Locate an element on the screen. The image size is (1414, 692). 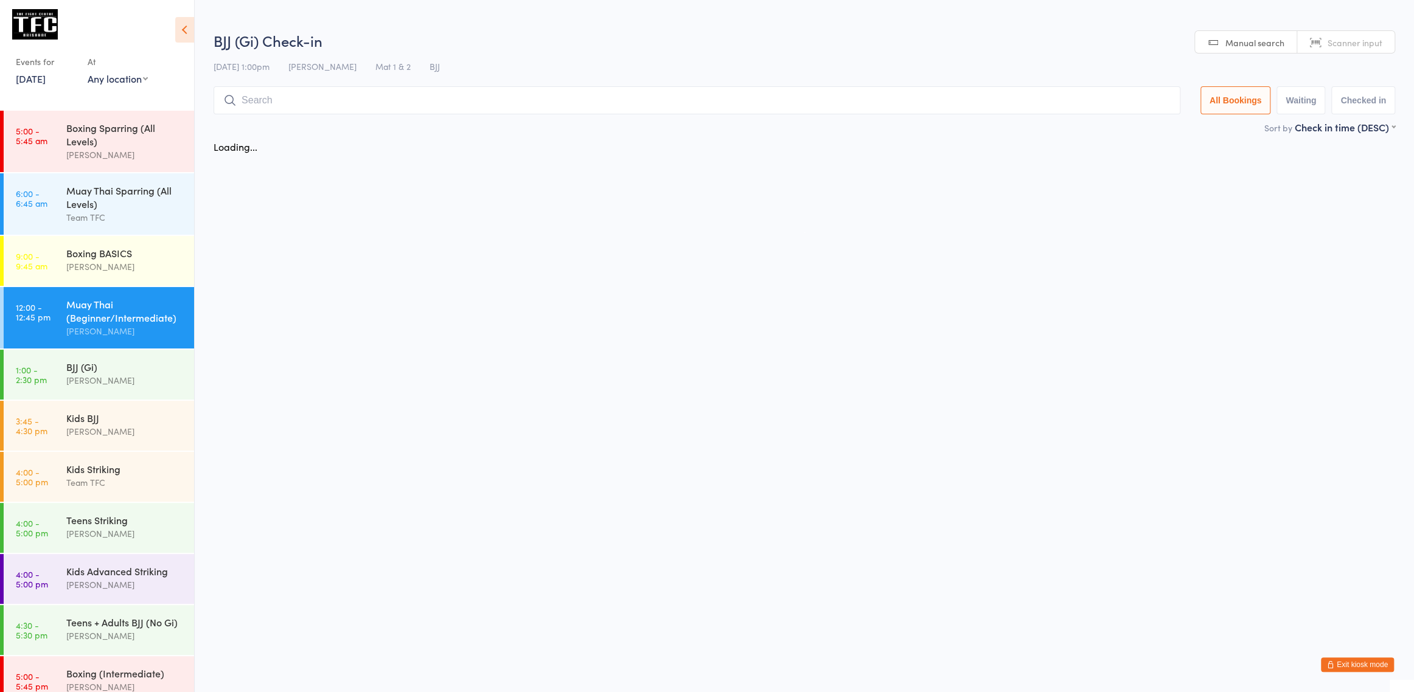
time: 9:00 - 9:45 am is located at coordinates (32, 261).